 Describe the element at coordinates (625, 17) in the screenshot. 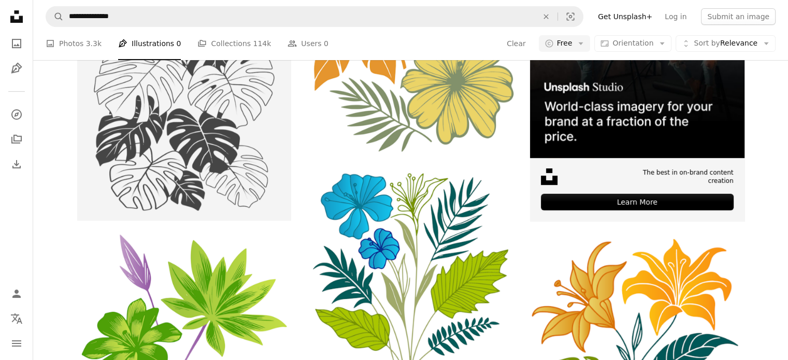

I see `a: Get Unsplash+` at that location.